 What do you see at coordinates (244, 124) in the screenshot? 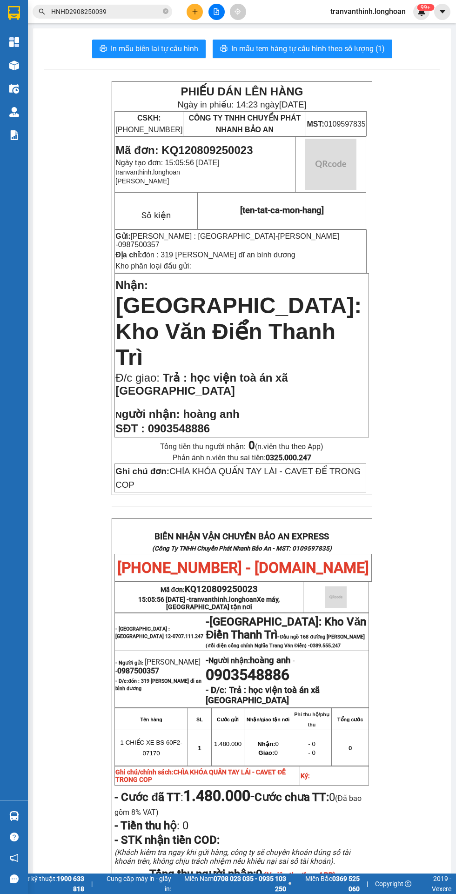
I see `span: CÔNG TY TNHH CHUYỂN PHÁT NHANH BẢO AN` at bounding box center [244, 124].